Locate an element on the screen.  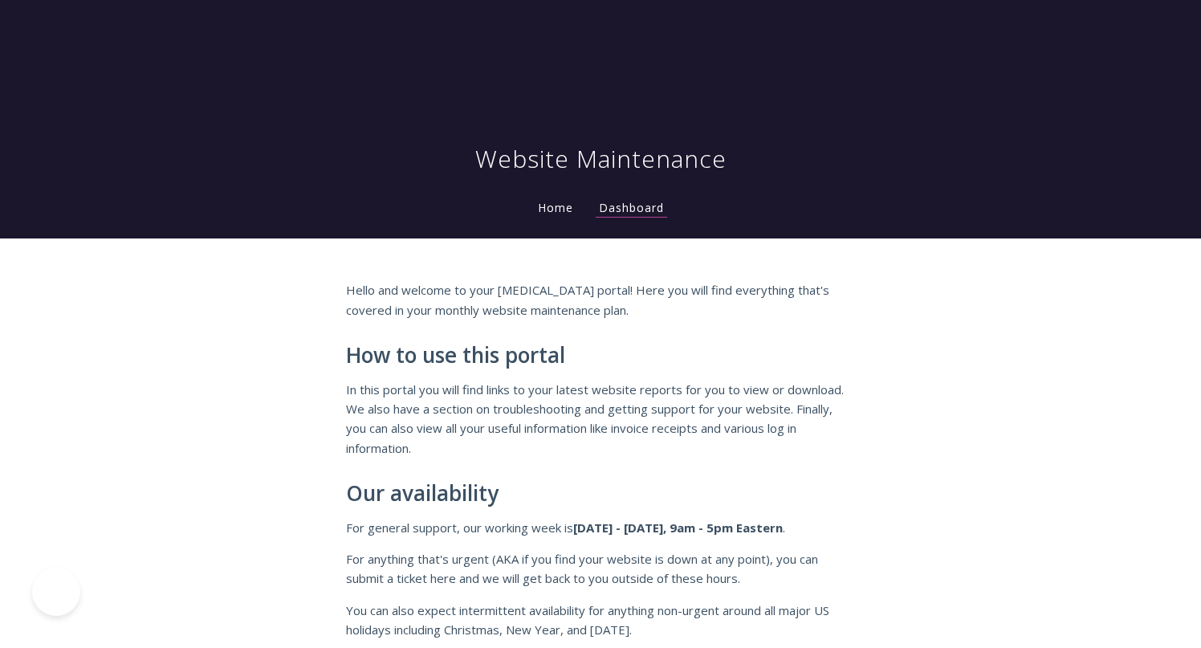
p: You can also expect intermittent availability for anything non-urgent around all major US holiday... is located at coordinates (600, 620).